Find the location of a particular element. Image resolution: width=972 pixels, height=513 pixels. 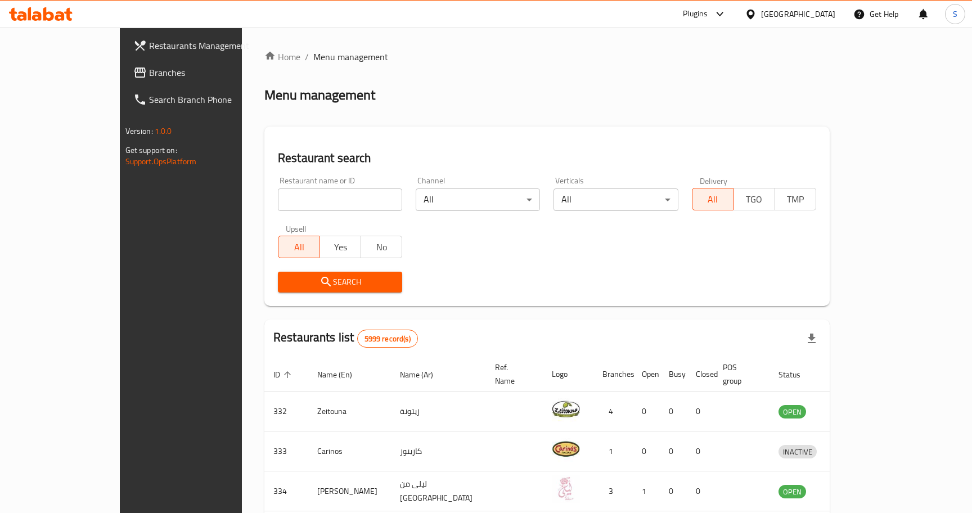

th: Closed is located at coordinates (700, 374).